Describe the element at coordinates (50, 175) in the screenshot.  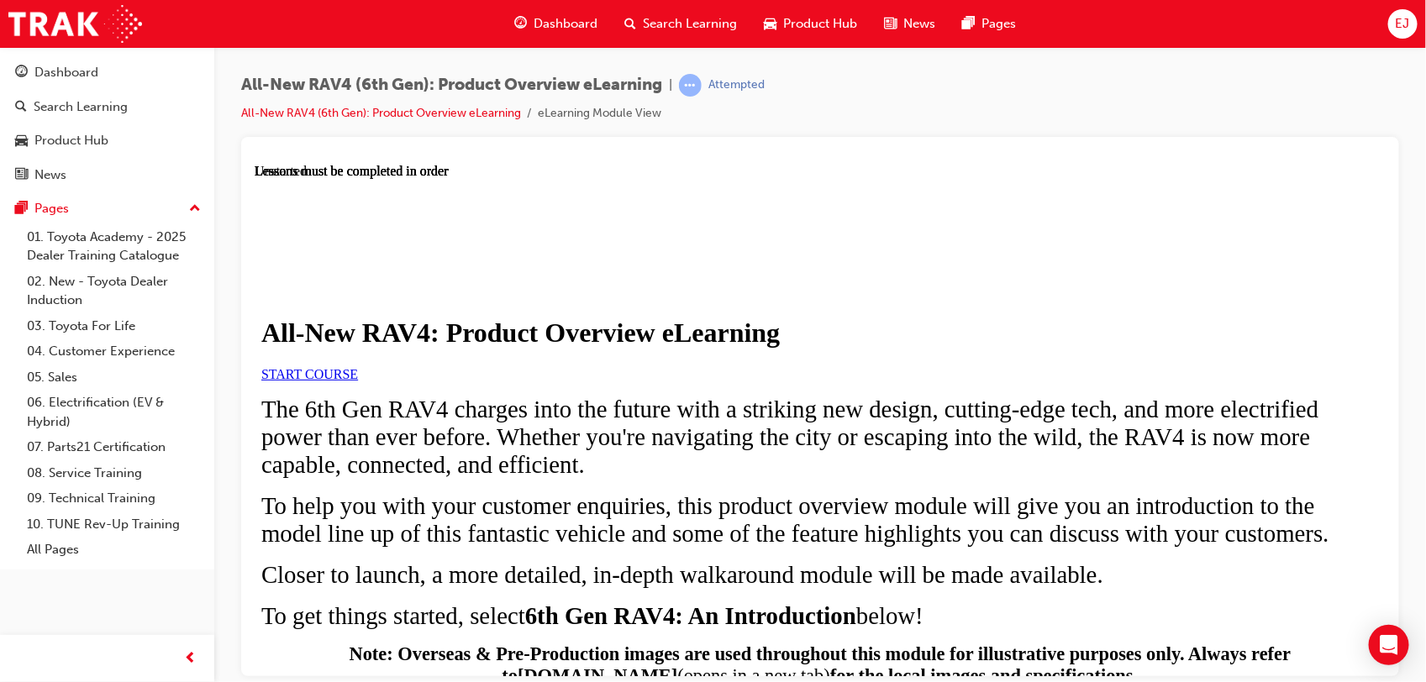
I see `div: News` at that location.